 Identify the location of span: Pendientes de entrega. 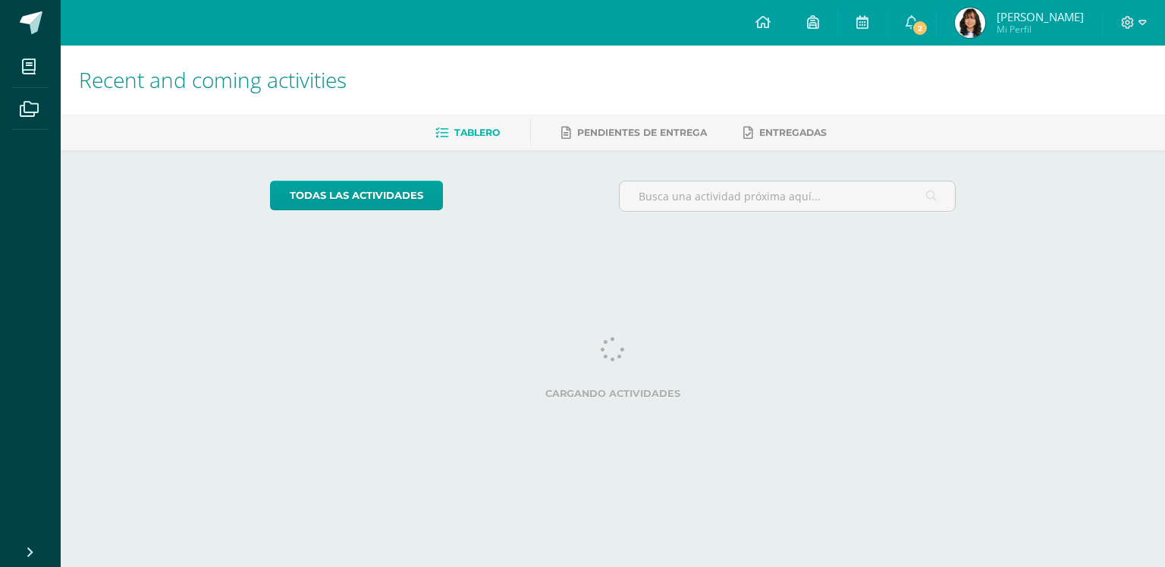
(642, 132).